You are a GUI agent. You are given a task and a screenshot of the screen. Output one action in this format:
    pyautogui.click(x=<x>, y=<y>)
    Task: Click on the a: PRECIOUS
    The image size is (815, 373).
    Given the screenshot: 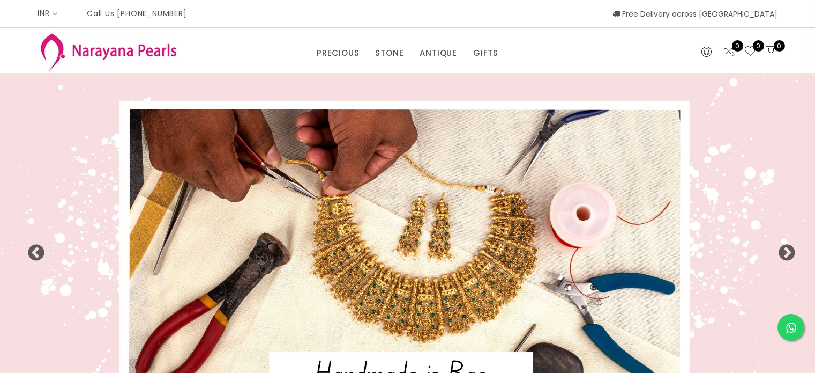 What is the action you would take?
    pyautogui.click(x=338, y=53)
    